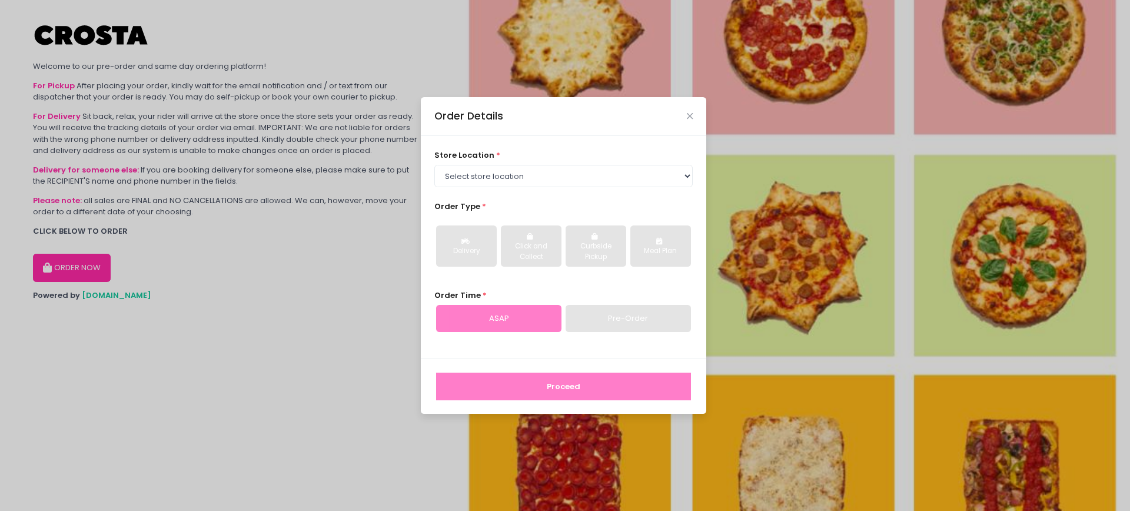 Image resolution: width=1130 pixels, height=511 pixels. Describe the element at coordinates (466, 246) in the screenshot. I see `button: Delivery` at that location.